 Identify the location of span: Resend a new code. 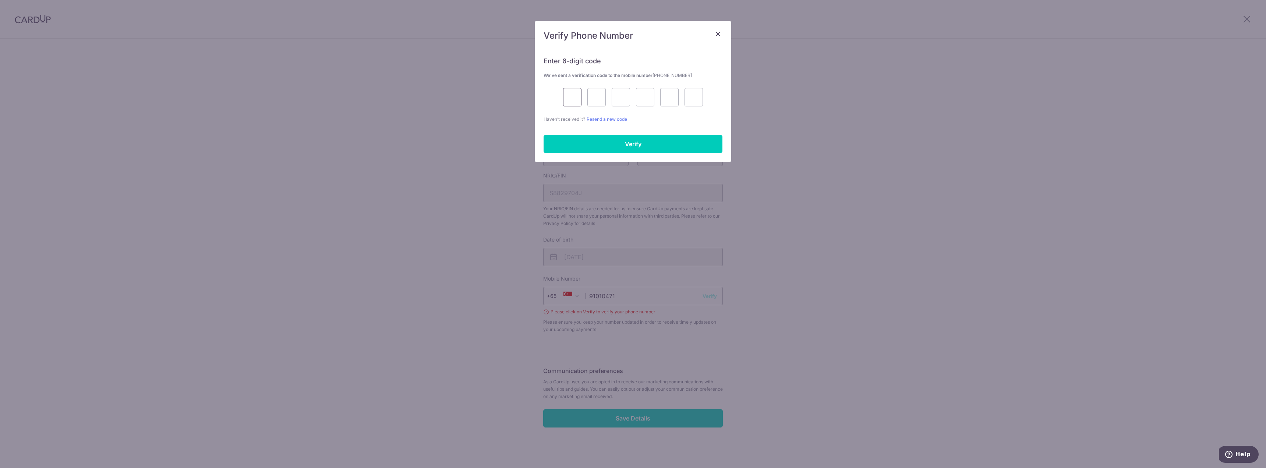
(607, 119).